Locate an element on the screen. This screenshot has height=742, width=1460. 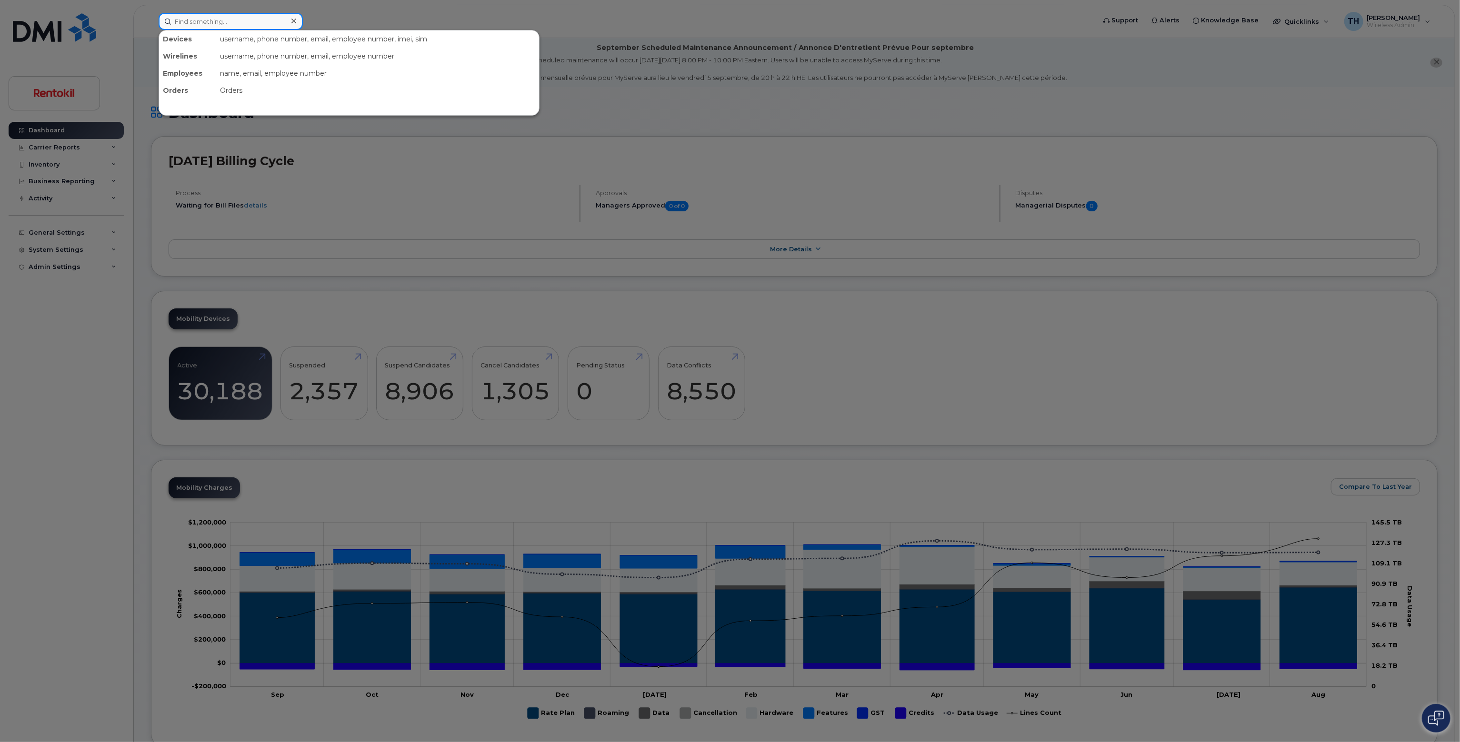
div: name, email, employee number is located at coordinates (378, 73).